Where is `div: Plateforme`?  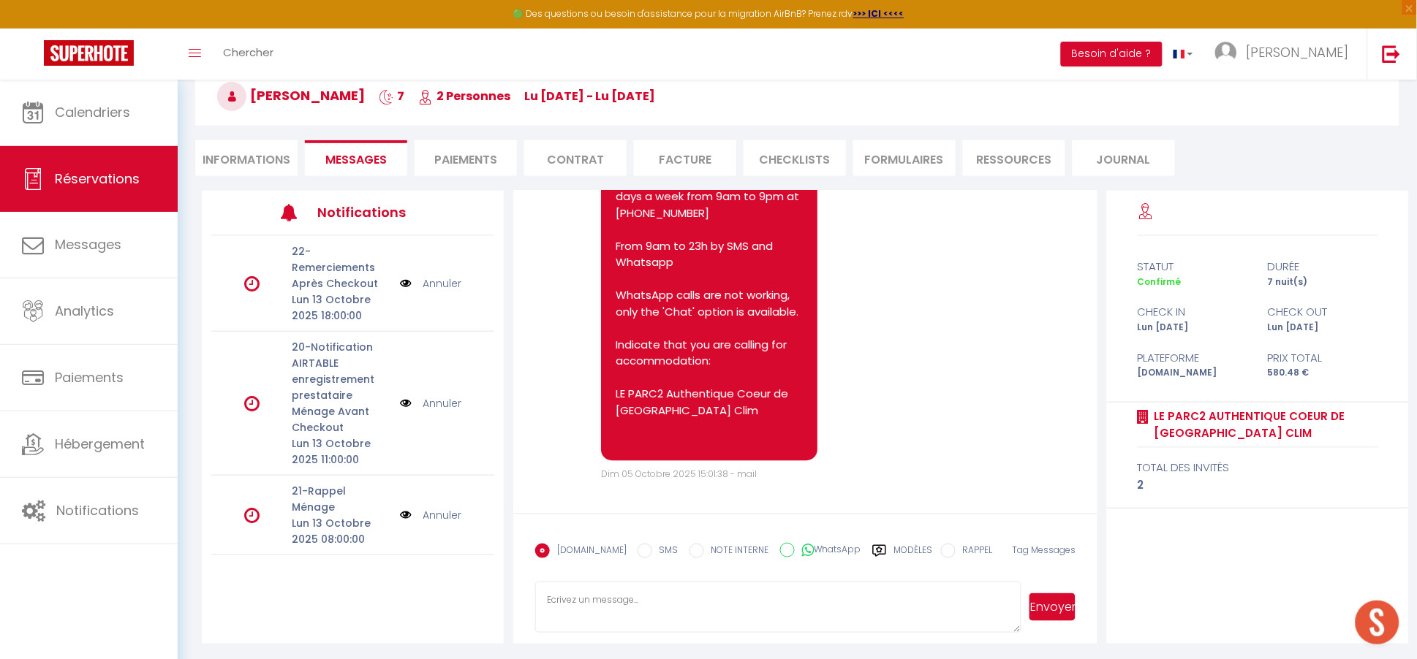 div: Plateforme is located at coordinates (1193, 358).